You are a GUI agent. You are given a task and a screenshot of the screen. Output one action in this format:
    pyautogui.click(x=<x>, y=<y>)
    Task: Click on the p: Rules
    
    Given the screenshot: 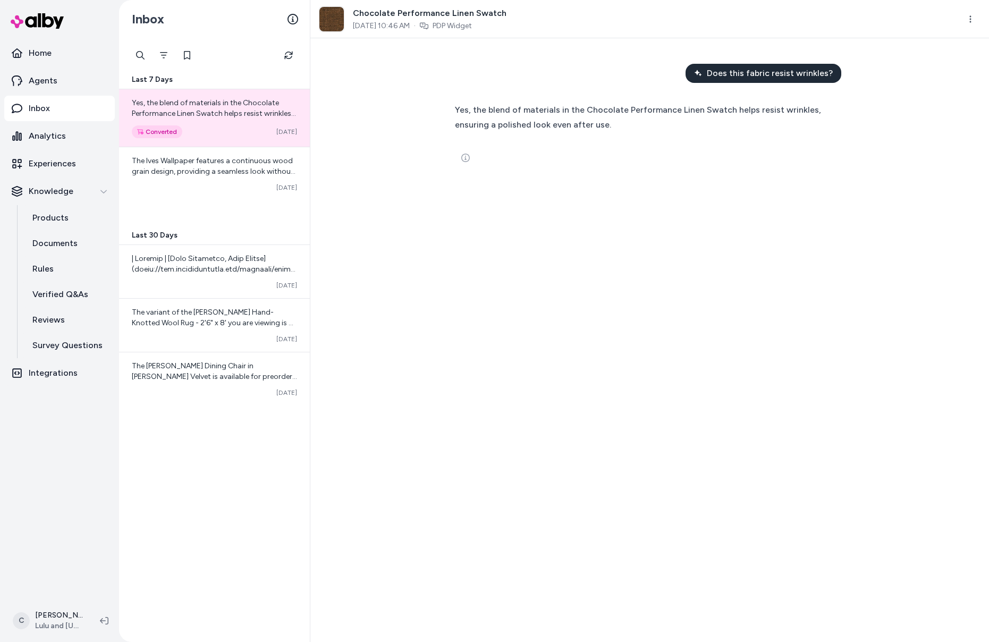 What is the action you would take?
    pyautogui.click(x=43, y=269)
    